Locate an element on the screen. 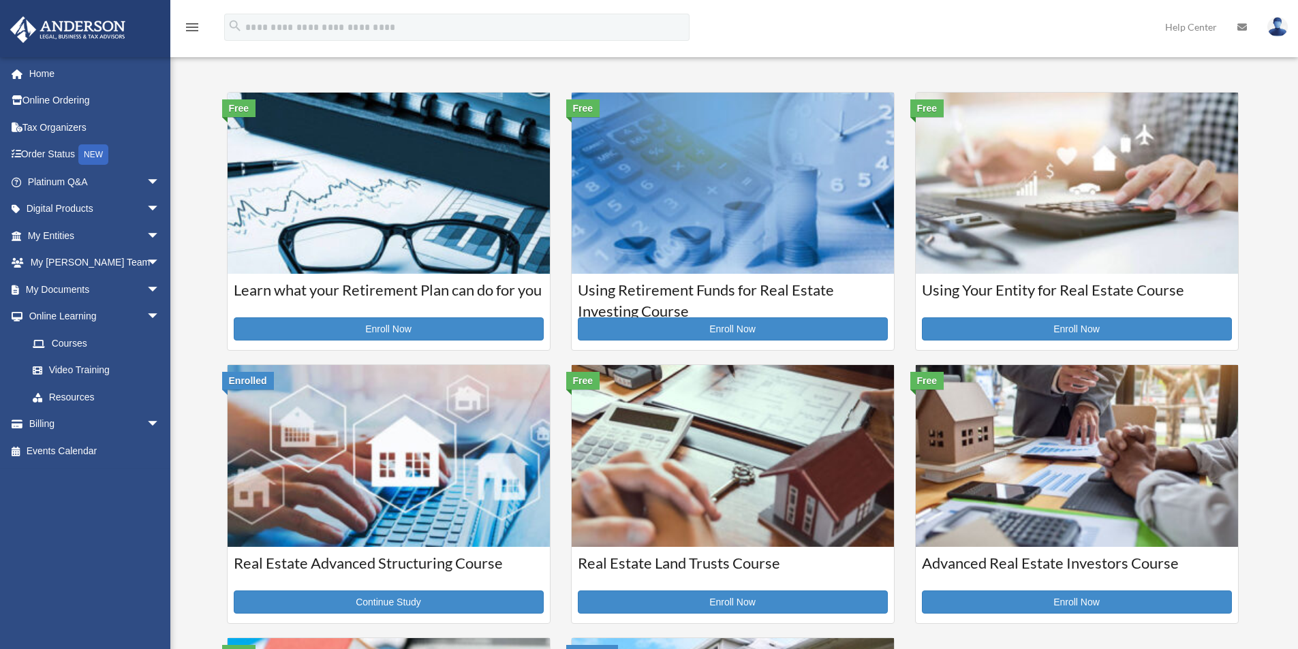  a: Events Calendar is located at coordinates (95, 451).